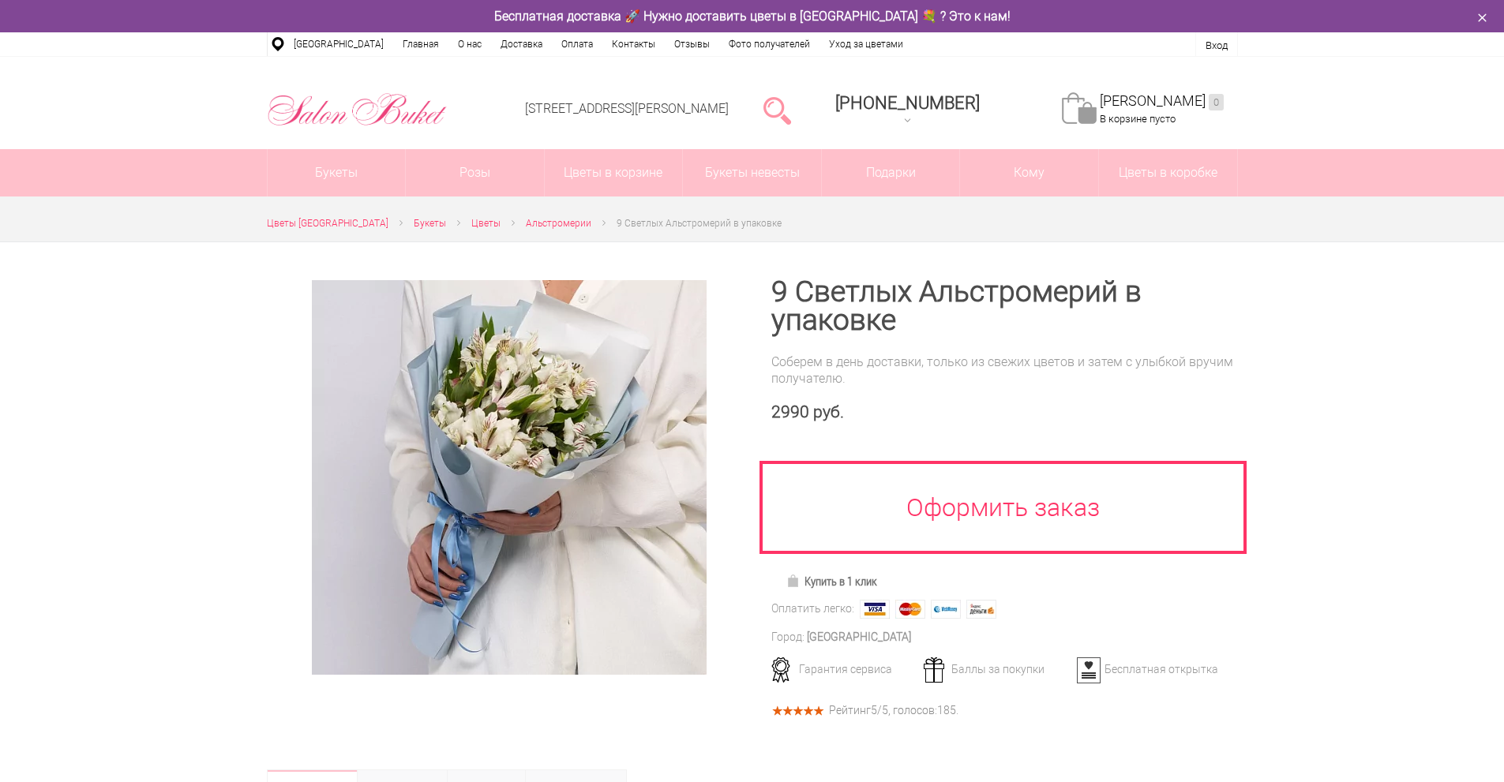 This screenshot has width=1504, height=782. Describe the element at coordinates (893, 710) in the screenshot. I see `div: Рейтинг /5, голосов: .` at that location.